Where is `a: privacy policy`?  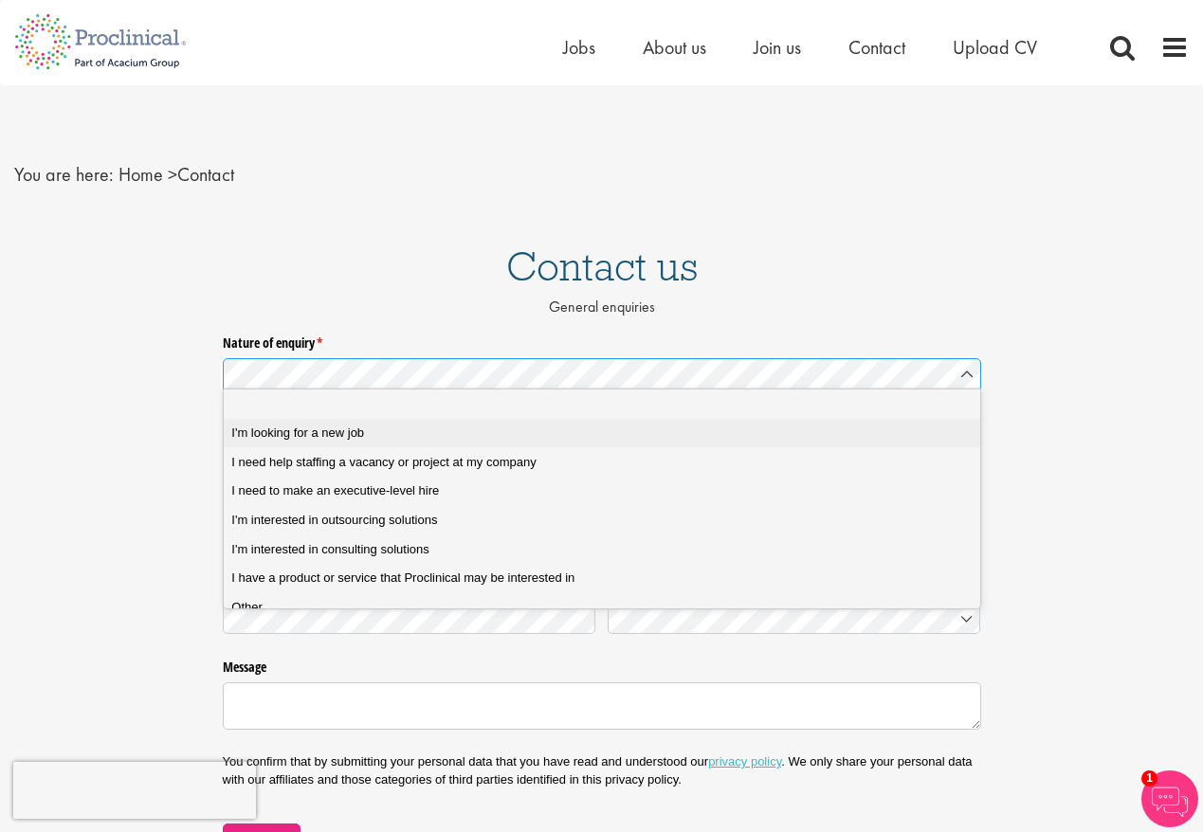
a: privacy policy is located at coordinates (744, 761).